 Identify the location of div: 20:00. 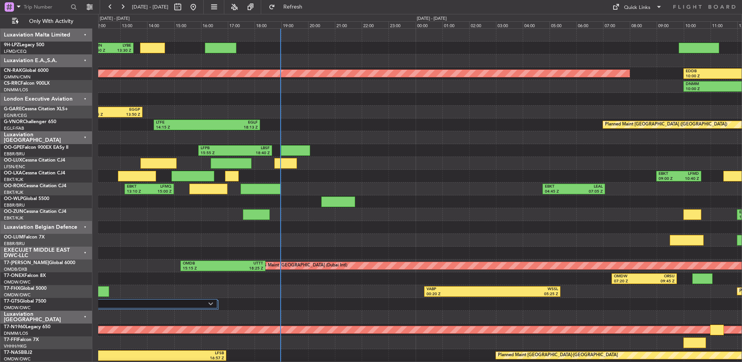
(321, 25).